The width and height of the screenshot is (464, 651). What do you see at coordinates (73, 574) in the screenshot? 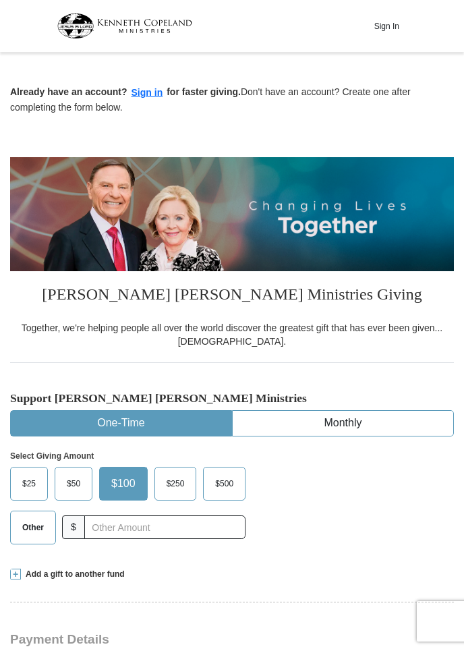
I see `span: Add a gift to another fund` at bounding box center [73, 574].